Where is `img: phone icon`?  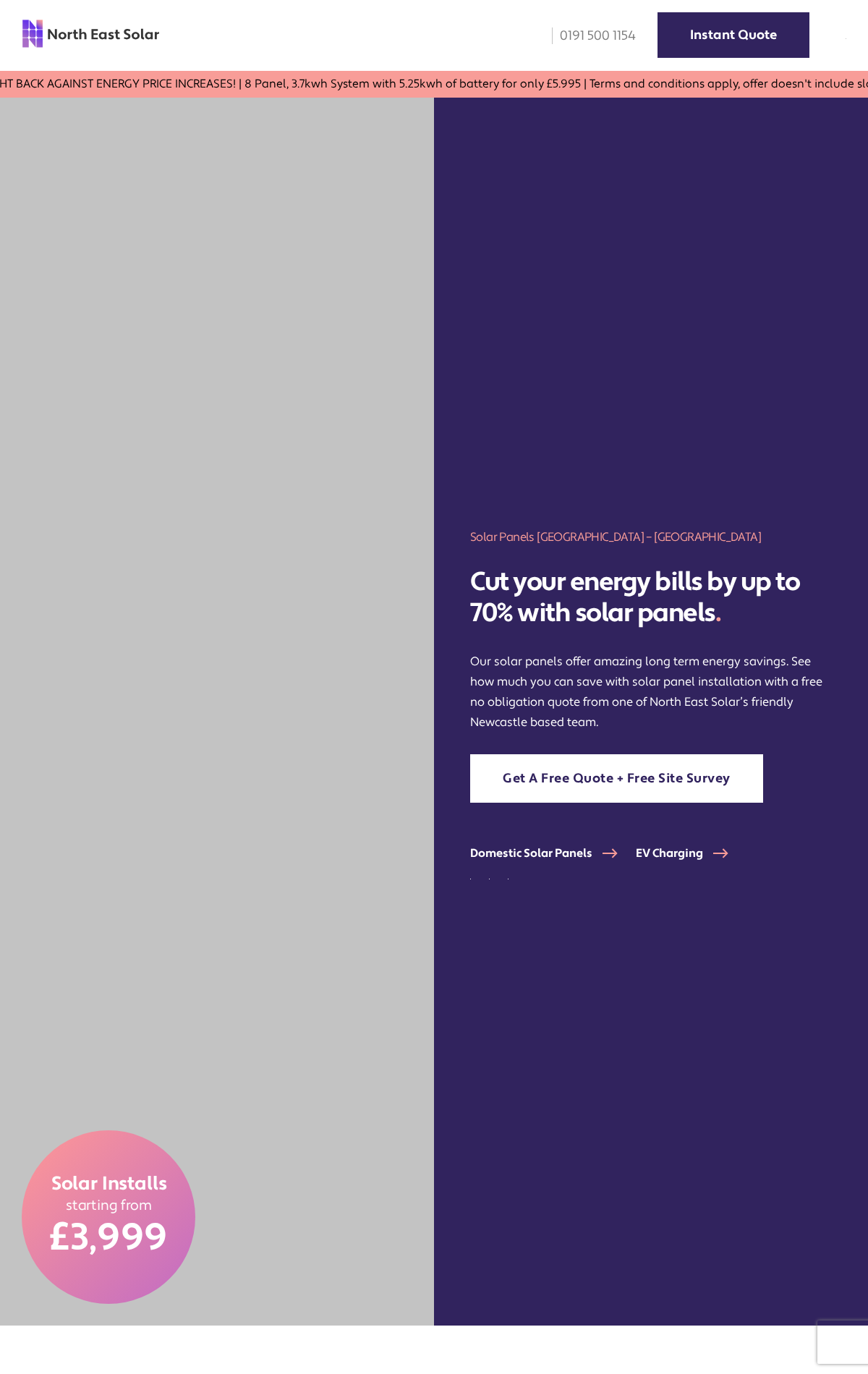
img: phone icon is located at coordinates (552, 35).